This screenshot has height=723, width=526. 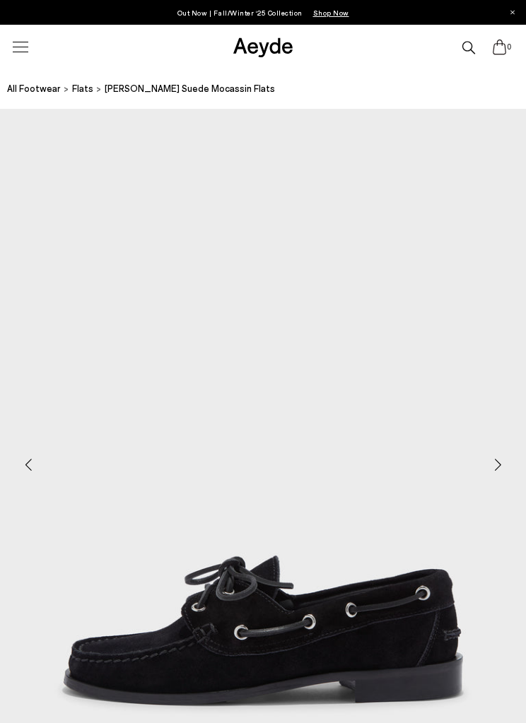 What do you see at coordinates (83, 88) in the screenshot?
I see `span: flats` at bounding box center [83, 88].